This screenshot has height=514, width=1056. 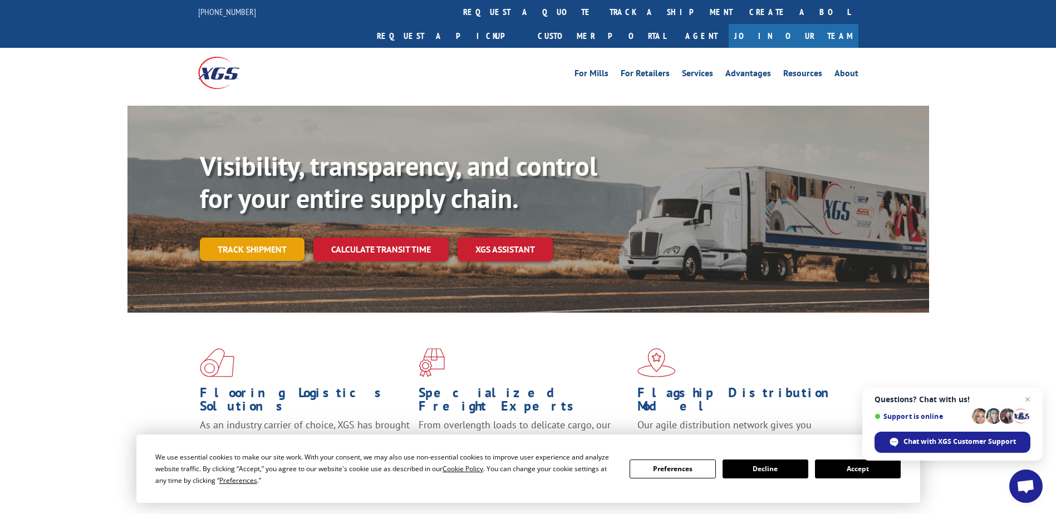 I want to click on div: Cookie Consent Prompt, so click(x=528, y=469).